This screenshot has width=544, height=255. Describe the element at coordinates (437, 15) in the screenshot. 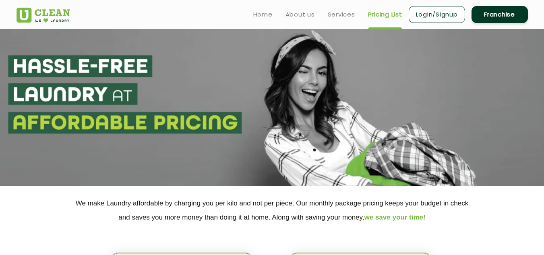

I see `a: Login/Signup` at that location.